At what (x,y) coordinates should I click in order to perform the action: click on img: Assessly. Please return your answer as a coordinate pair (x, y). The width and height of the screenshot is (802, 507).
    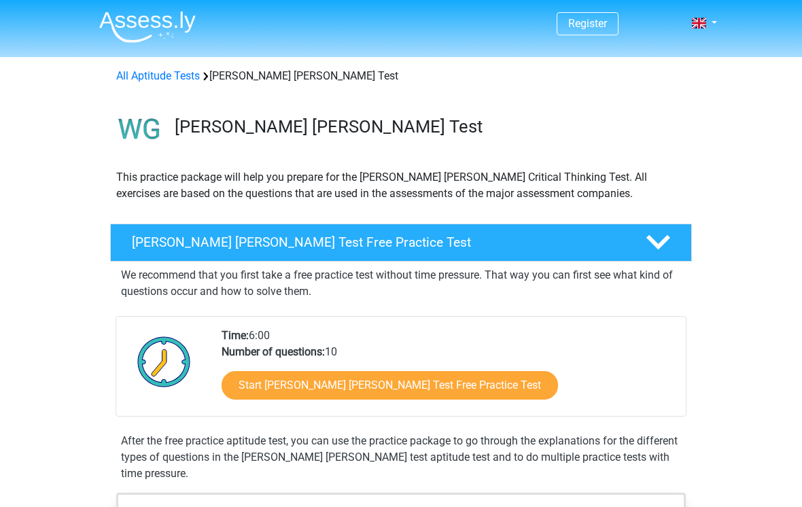
    Looking at the image, I should click on (147, 27).